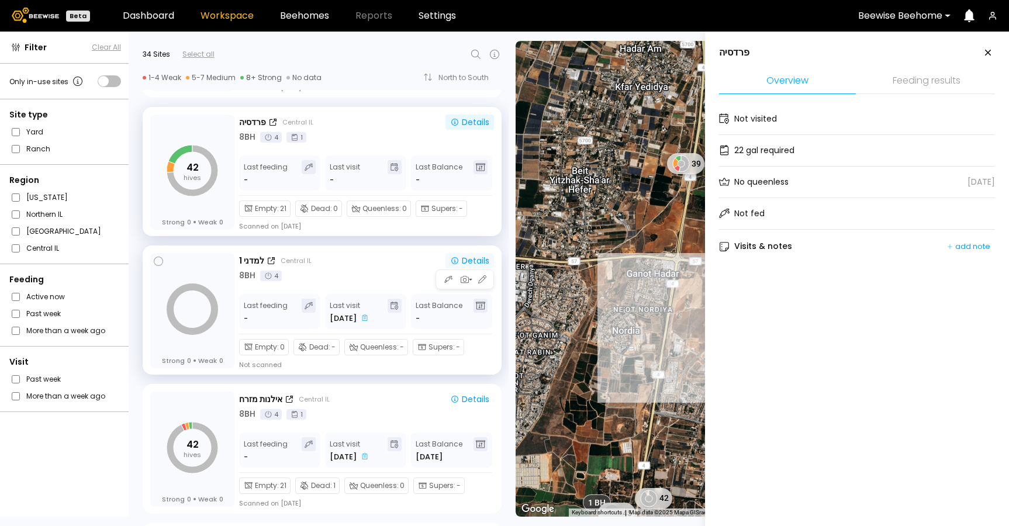  I want to click on div: 45, so click(616, 513).